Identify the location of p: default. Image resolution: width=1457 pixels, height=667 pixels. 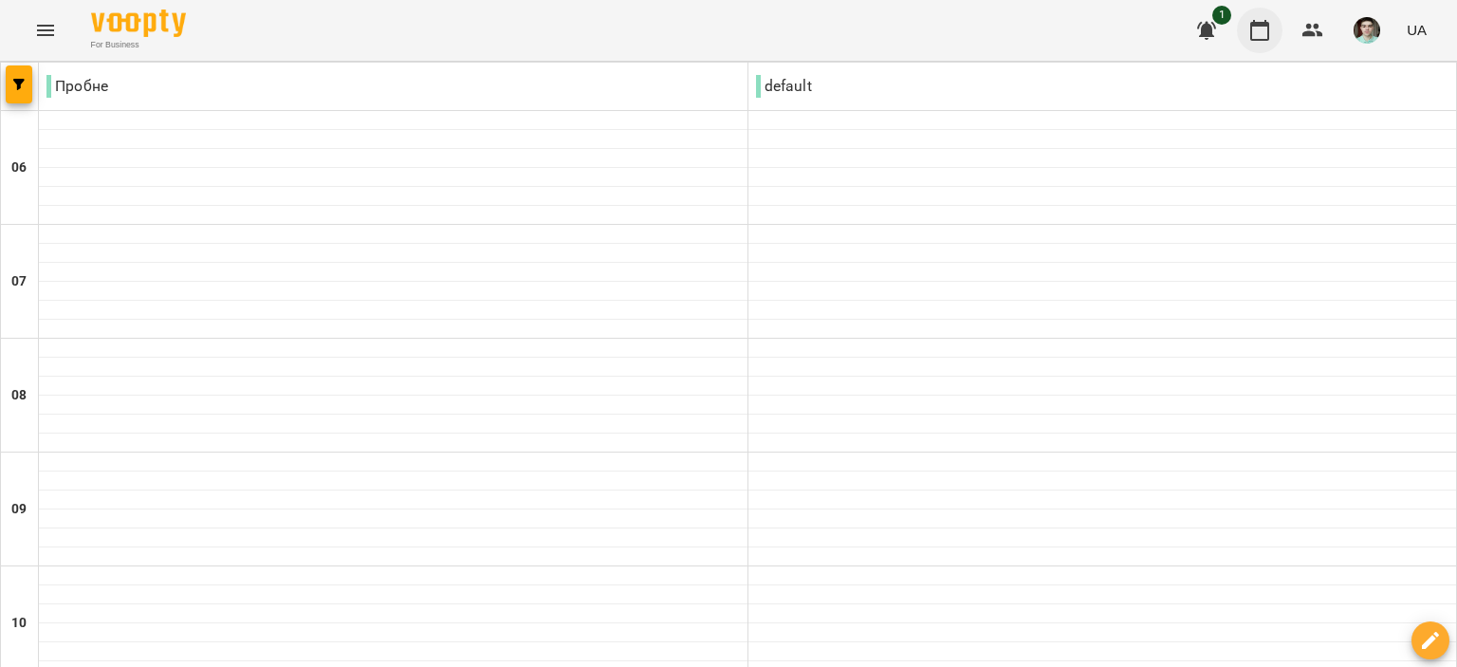
(784, 86).